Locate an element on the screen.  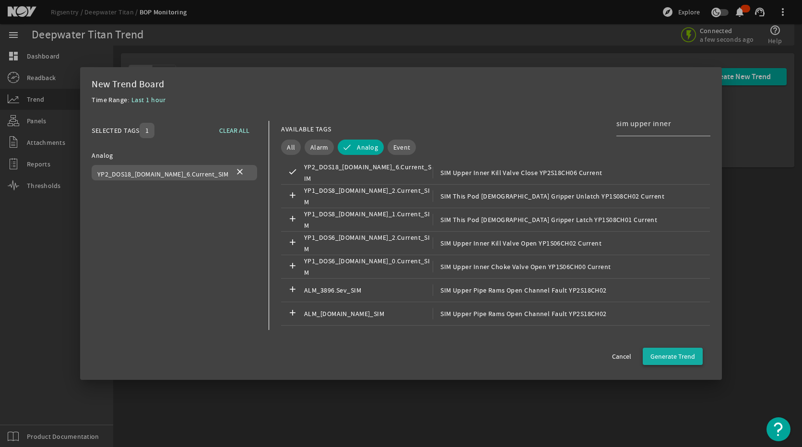
span: ALM_3896.Sev_SIM is located at coordinates (369, 290).